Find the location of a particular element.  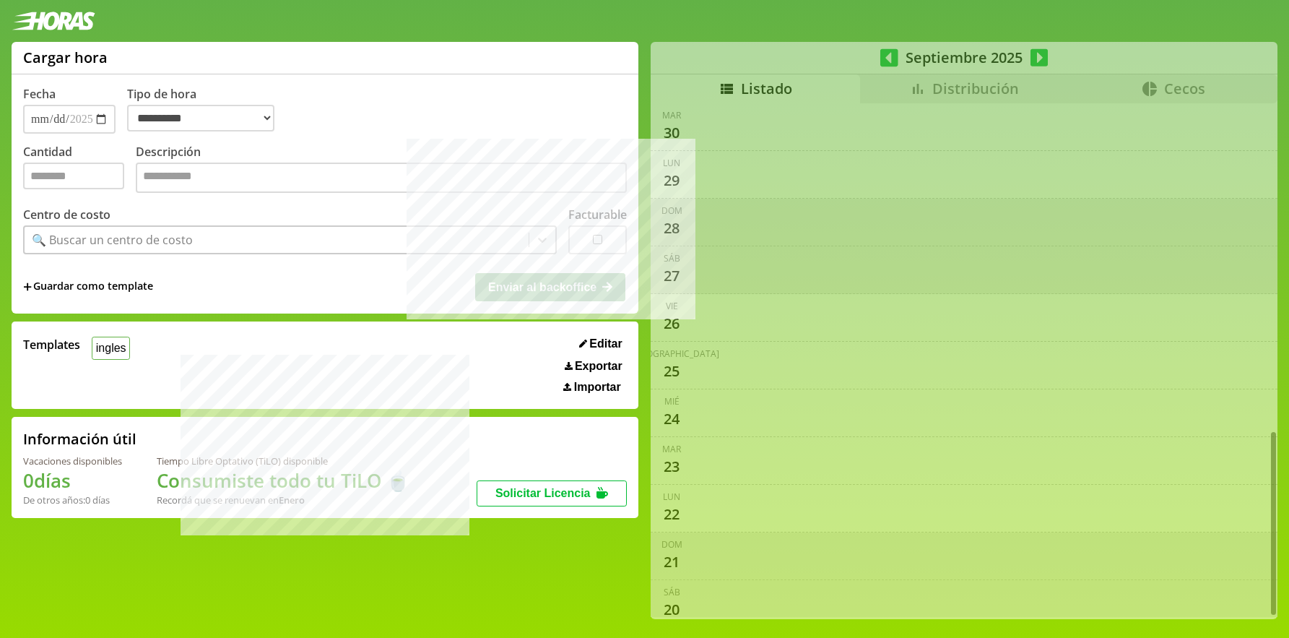

label: Cantidad is located at coordinates (79, 170).